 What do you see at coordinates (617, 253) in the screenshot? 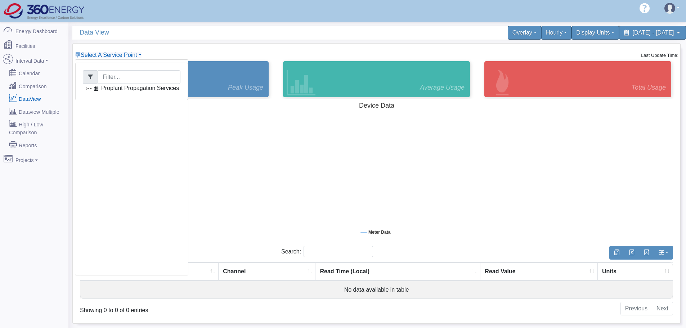
I see `button: Copy to clipboard` at bounding box center [617, 253].